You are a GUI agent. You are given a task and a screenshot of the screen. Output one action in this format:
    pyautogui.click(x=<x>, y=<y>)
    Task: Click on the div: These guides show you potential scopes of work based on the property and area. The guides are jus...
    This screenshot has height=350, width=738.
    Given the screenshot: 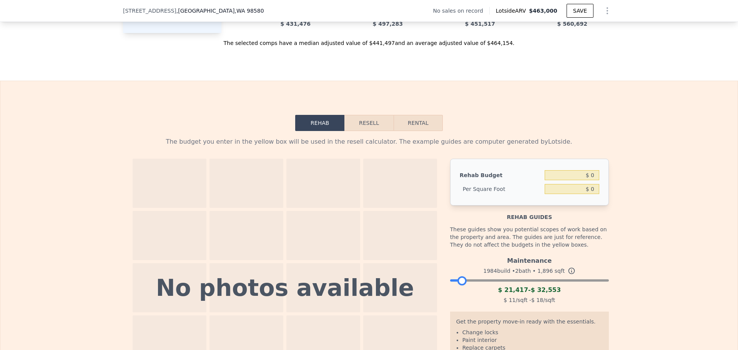 What is the action you would take?
    pyautogui.click(x=530, y=237)
    